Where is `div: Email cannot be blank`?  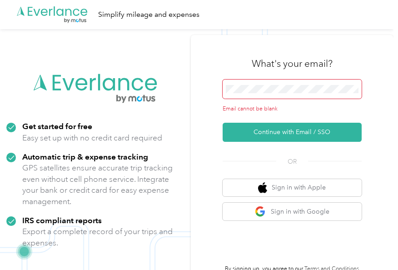
div: Email cannot be blank is located at coordinates (292, 109).